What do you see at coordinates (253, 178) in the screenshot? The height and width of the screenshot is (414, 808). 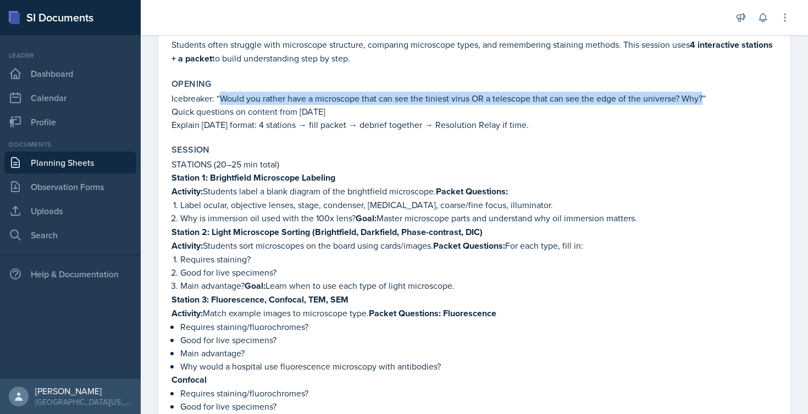 I see `strong: Station 1: Brightfield Microscope Labeling` at bounding box center [253, 178].